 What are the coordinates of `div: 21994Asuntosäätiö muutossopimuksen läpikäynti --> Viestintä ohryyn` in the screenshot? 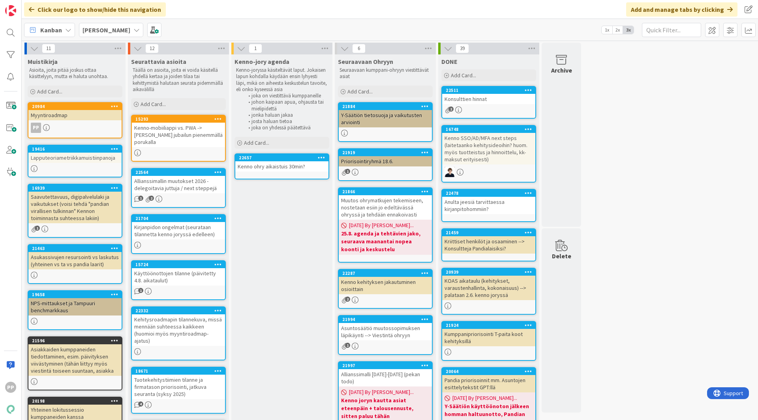 It's located at (385, 328).